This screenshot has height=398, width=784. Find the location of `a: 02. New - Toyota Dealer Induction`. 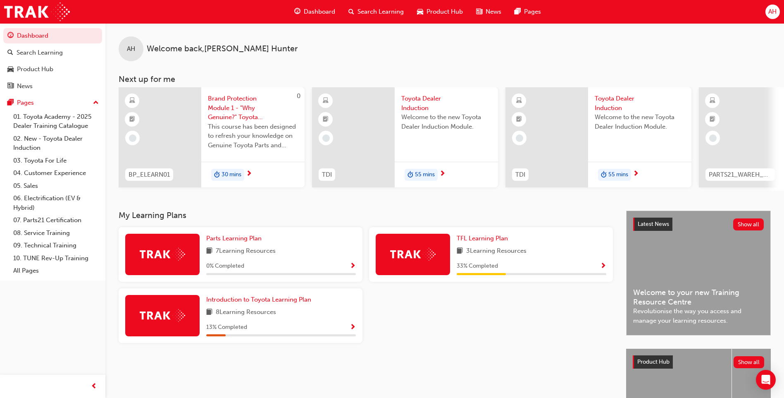

a: 02. New - Toyota Dealer Induction is located at coordinates (56, 143).